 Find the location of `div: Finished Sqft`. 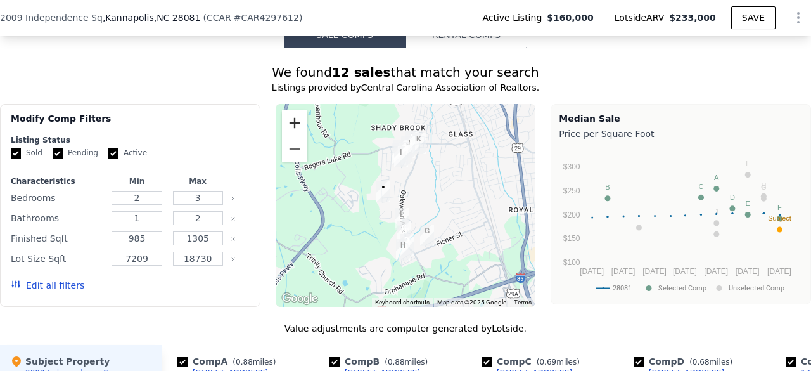

div: Finished Sqft is located at coordinates (57, 238).